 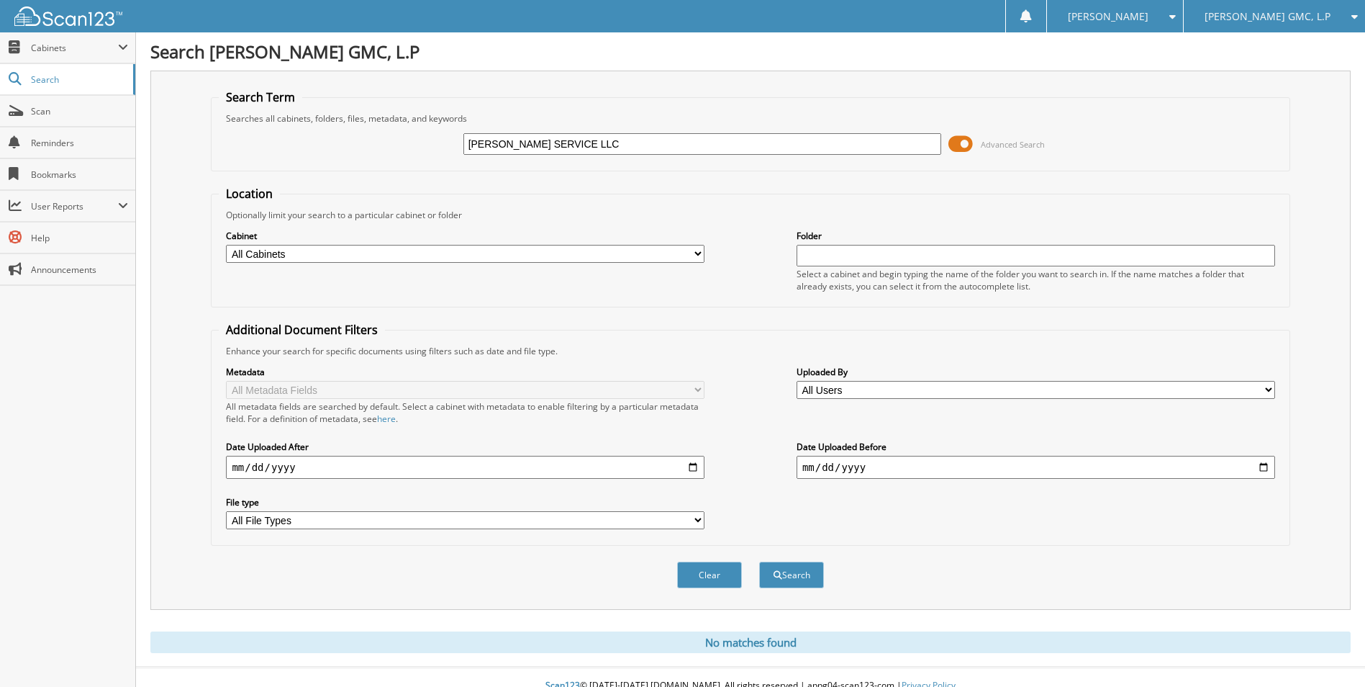 I want to click on label: File type, so click(x=465, y=502).